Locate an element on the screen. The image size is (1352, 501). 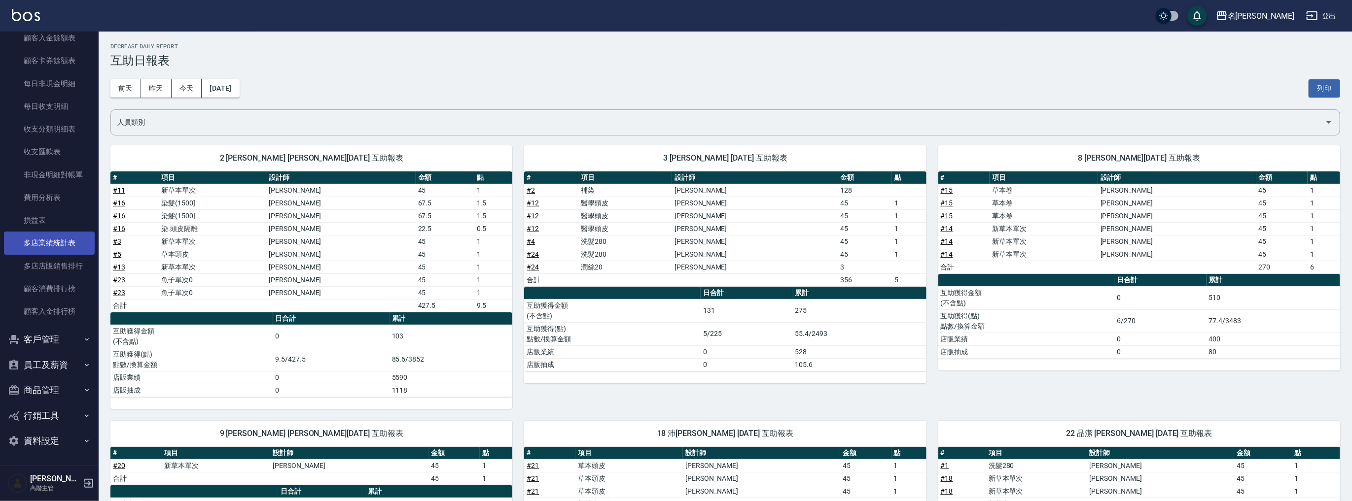
button: 今天 is located at coordinates (187, 88).